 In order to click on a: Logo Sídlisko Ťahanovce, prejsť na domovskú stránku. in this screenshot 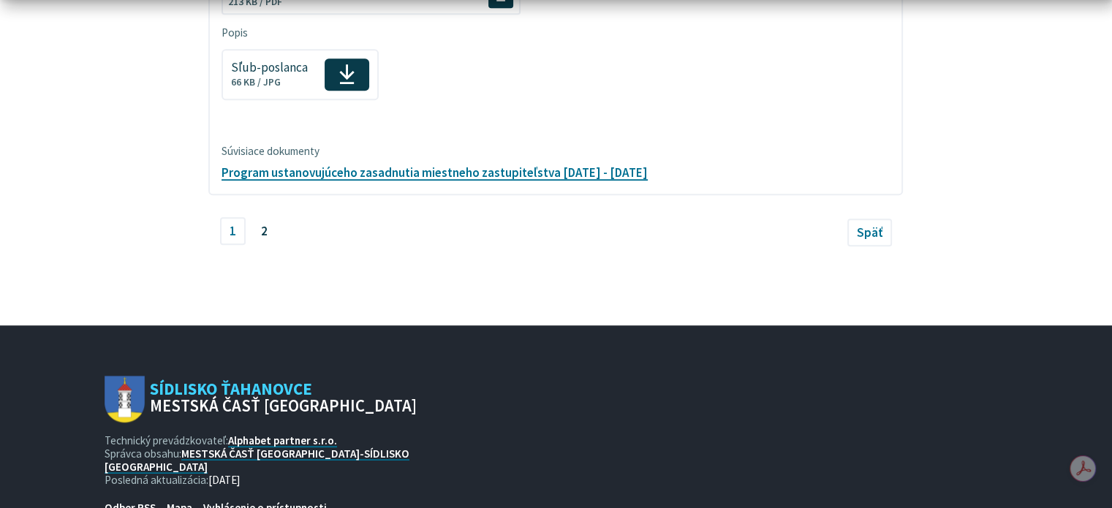, I will do `click(261, 399)`.